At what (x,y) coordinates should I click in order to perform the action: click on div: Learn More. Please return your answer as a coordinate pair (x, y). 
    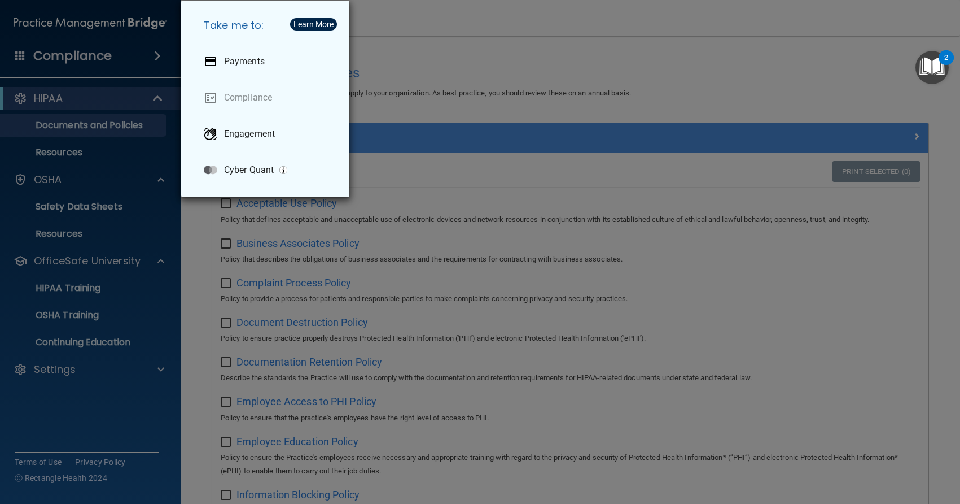
    Looking at the image, I should click on (313, 24).